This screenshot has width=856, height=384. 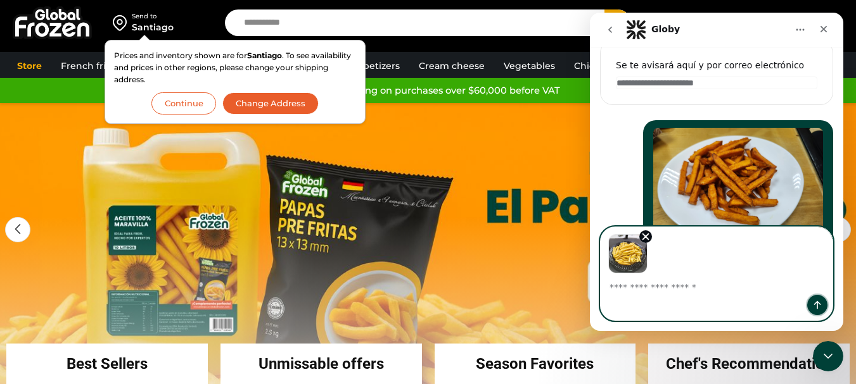 I want to click on a: 0 Cart, so click(x=811, y=23).